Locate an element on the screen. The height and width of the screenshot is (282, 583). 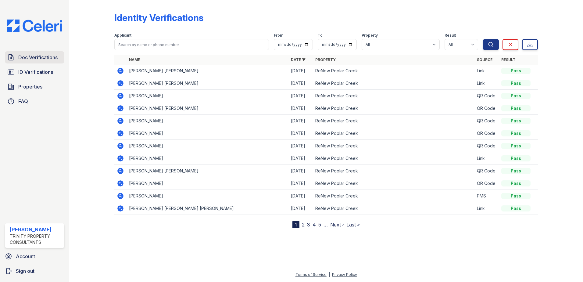
span: Properties is located at coordinates (30, 87).